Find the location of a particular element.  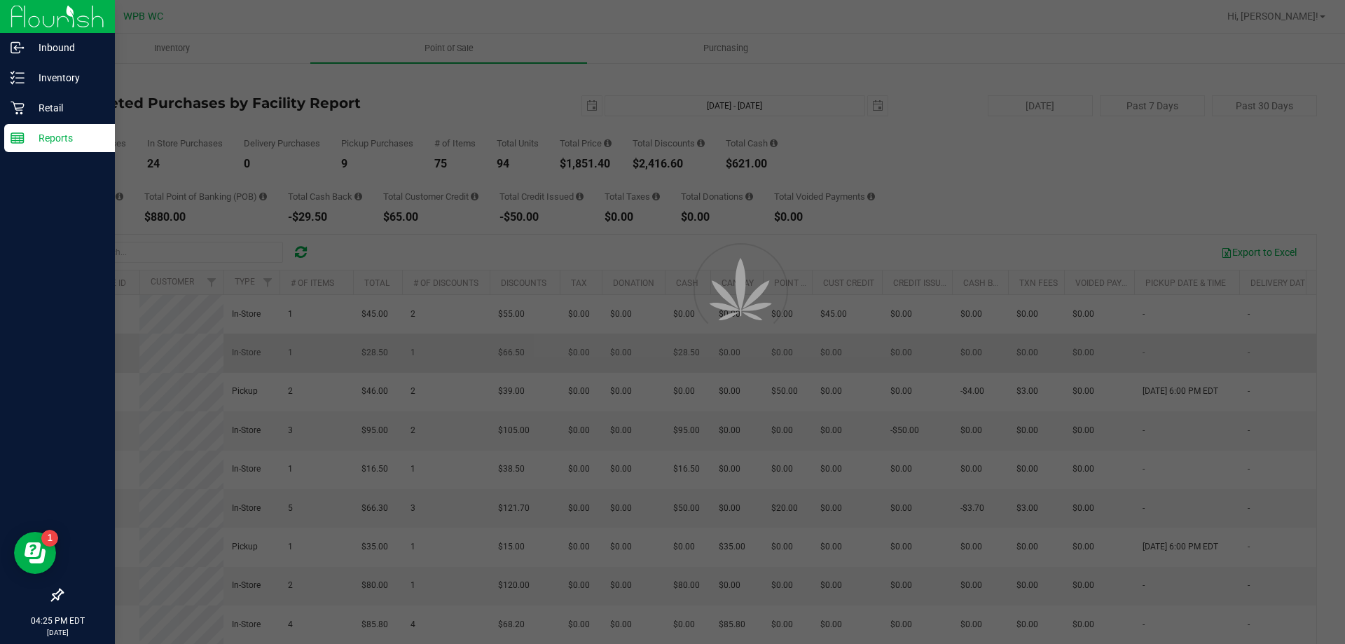

span: 1 is located at coordinates (8, 8).